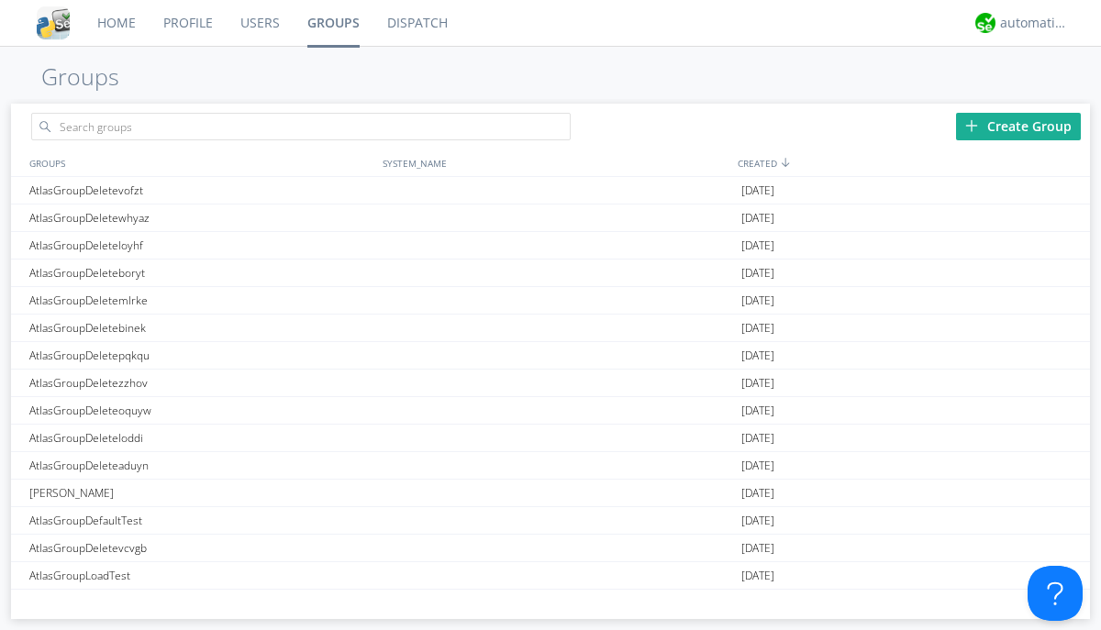 This screenshot has width=1101, height=630. Describe the element at coordinates (201, 245) in the screenshot. I see `div: AtlasGroupDeleteloyhf` at that location.